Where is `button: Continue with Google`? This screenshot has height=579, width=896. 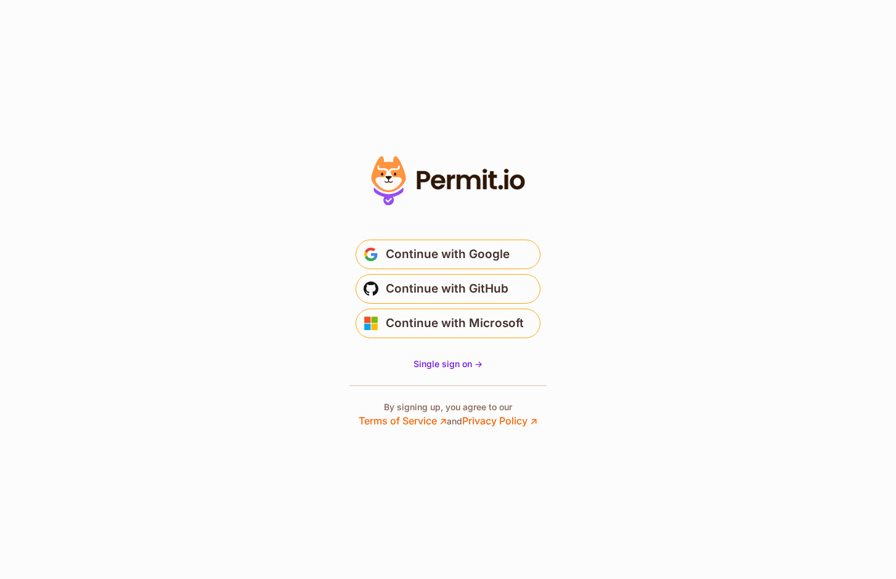
button: Continue with Google is located at coordinates (448, 255).